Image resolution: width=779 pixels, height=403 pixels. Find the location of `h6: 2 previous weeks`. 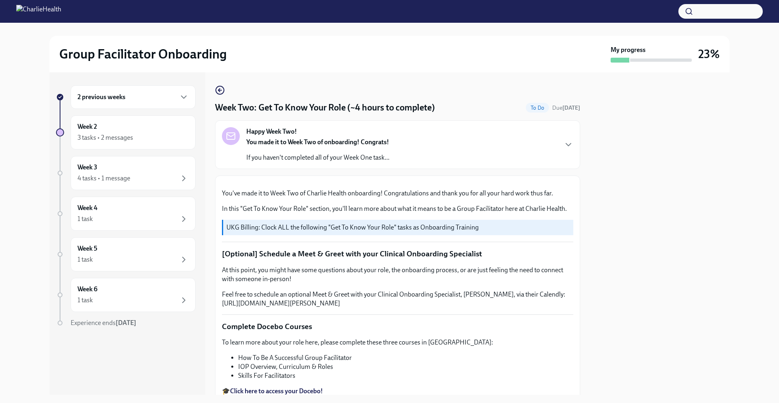

h6: 2 previous weeks is located at coordinates (101, 97).